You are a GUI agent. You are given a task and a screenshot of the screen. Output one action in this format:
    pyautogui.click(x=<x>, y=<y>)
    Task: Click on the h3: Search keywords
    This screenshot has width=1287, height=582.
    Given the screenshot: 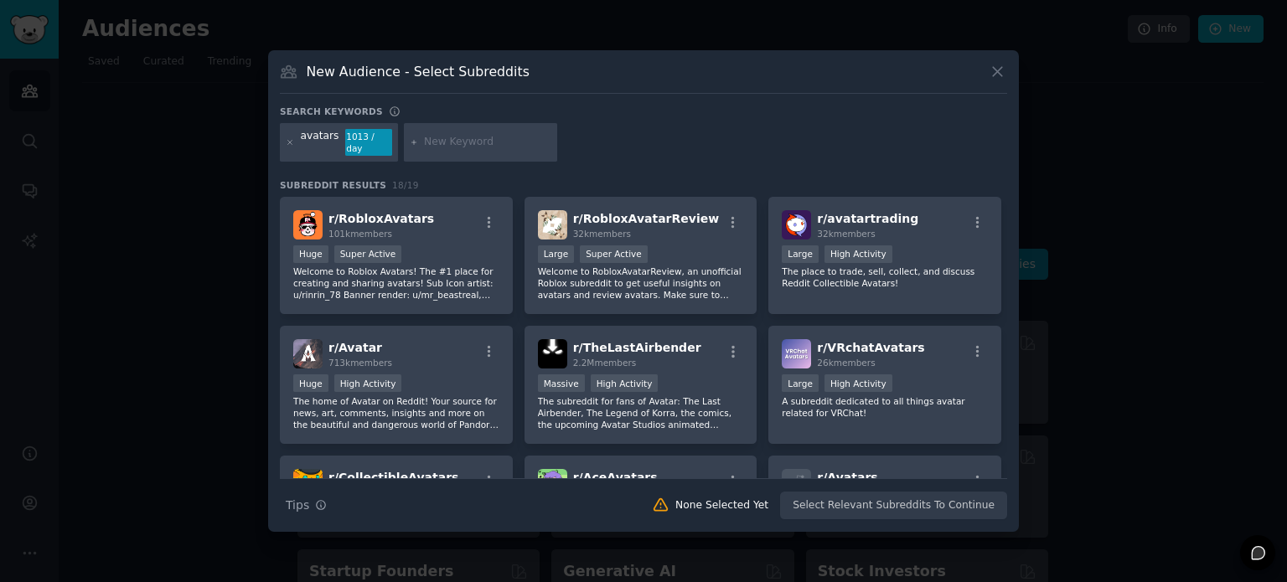 What is the action you would take?
    pyautogui.click(x=331, y=111)
    